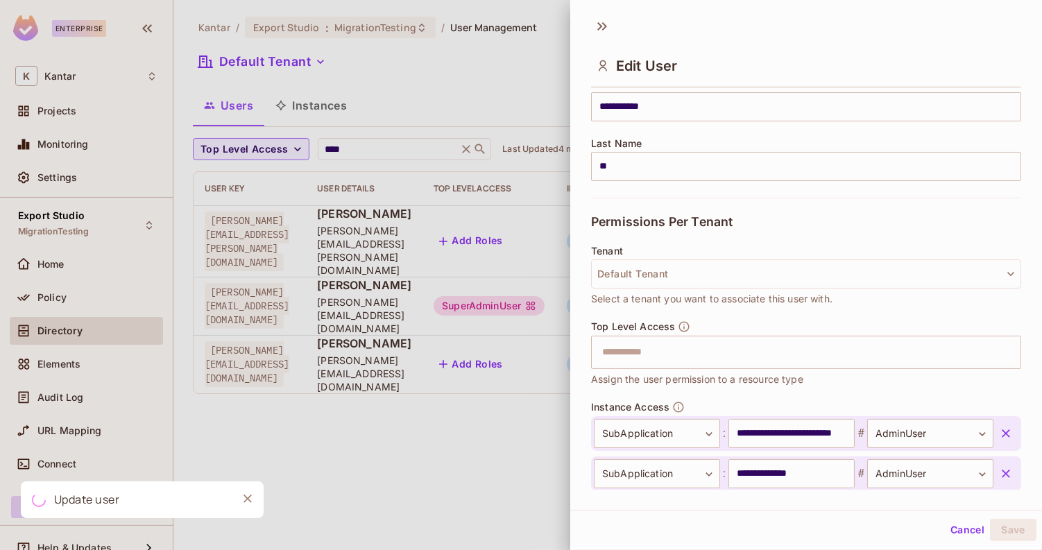 This screenshot has height=550, width=1042. Describe the element at coordinates (967, 530) in the screenshot. I see `button: Cancel` at that location.